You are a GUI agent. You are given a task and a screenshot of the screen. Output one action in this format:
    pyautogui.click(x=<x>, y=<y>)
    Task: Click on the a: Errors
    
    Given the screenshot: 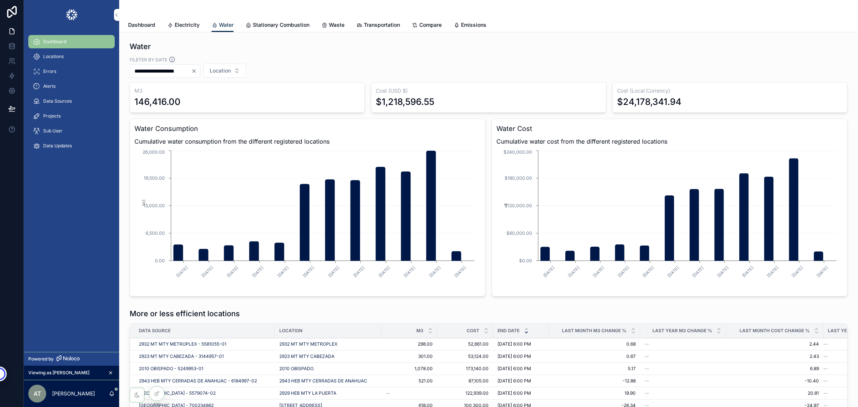 What is the action you would take?
    pyautogui.click(x=71, y=71)
    